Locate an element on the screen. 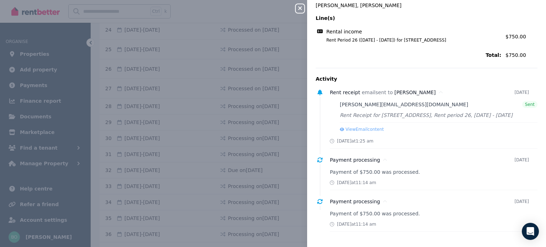 Image resolution: width=546 pixels, height=247 pixels. button: ViewEmailcontent is located at coordinates (362, 129).